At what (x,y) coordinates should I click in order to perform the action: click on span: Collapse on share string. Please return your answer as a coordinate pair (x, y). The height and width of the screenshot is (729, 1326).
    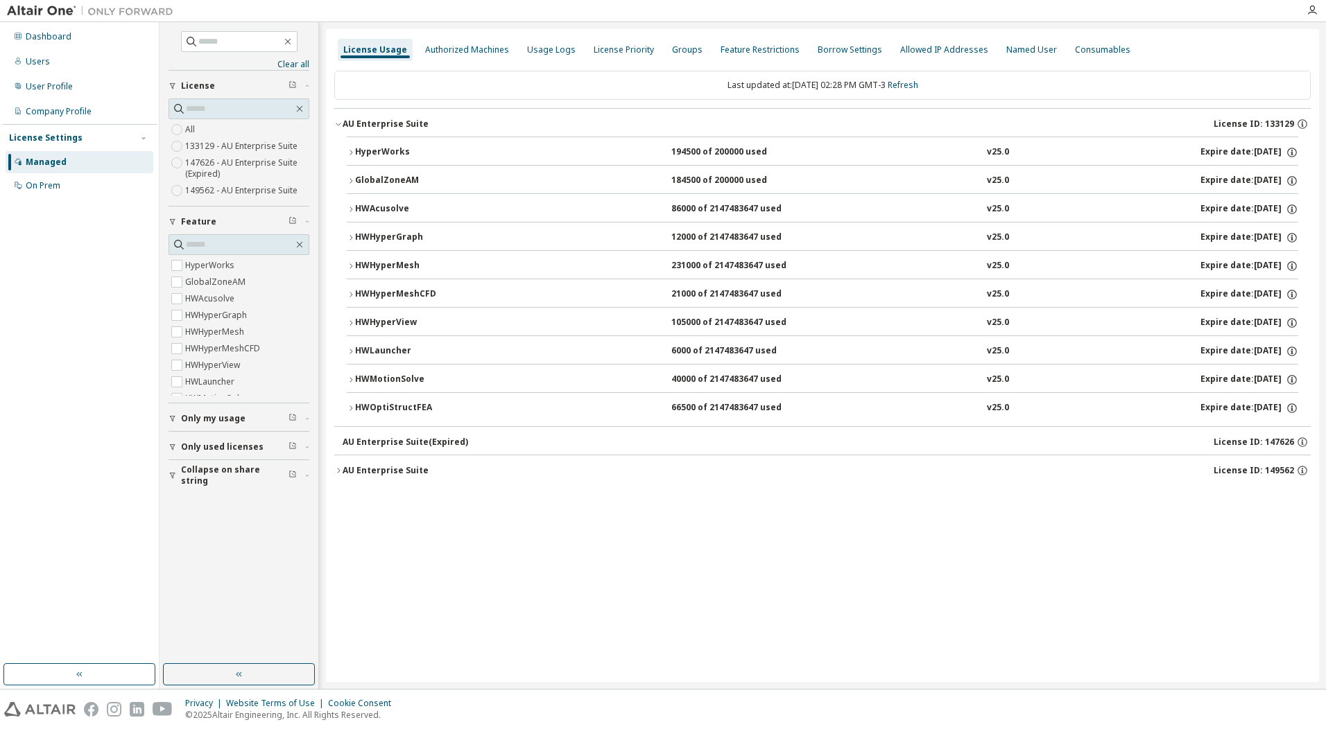
    Looking at the image, I should click on (234, 476).